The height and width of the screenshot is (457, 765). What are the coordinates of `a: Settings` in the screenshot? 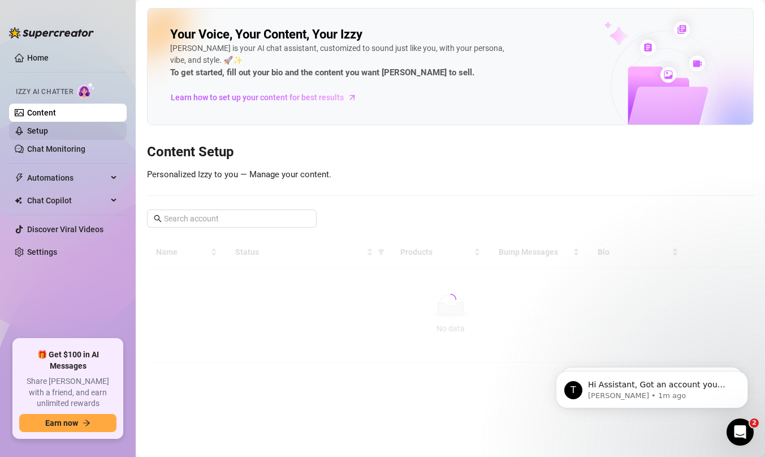 It's located at (42, 252).